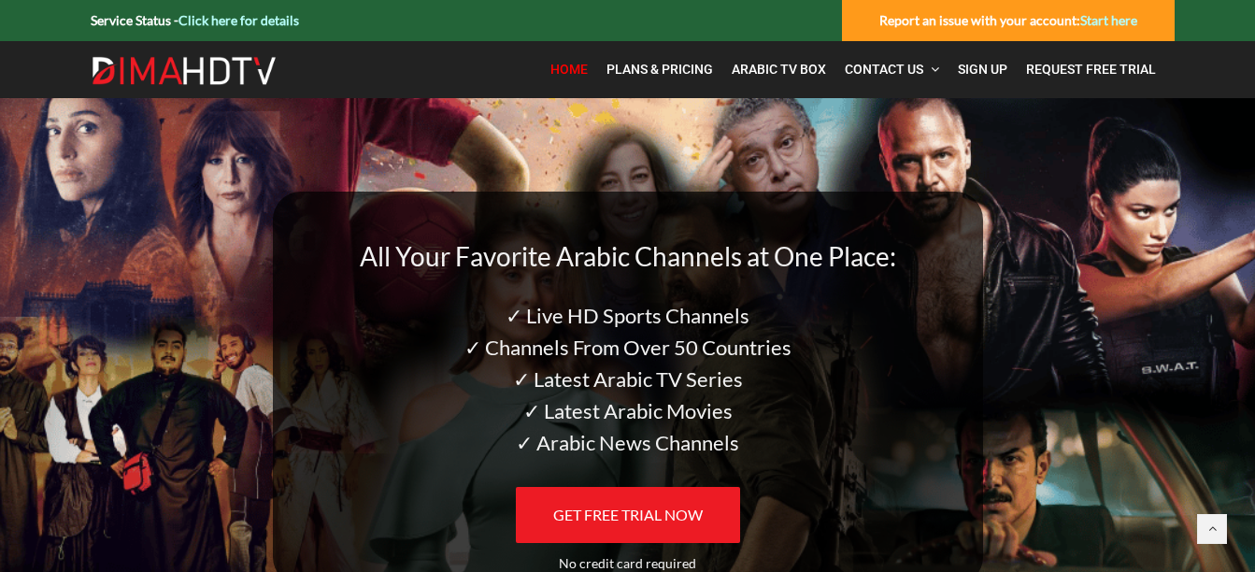 This screenshot has height=572, width=1255. Describe the element at coordinates (884, 69) in the screenshot. I see `span: Contact Us` at that location.